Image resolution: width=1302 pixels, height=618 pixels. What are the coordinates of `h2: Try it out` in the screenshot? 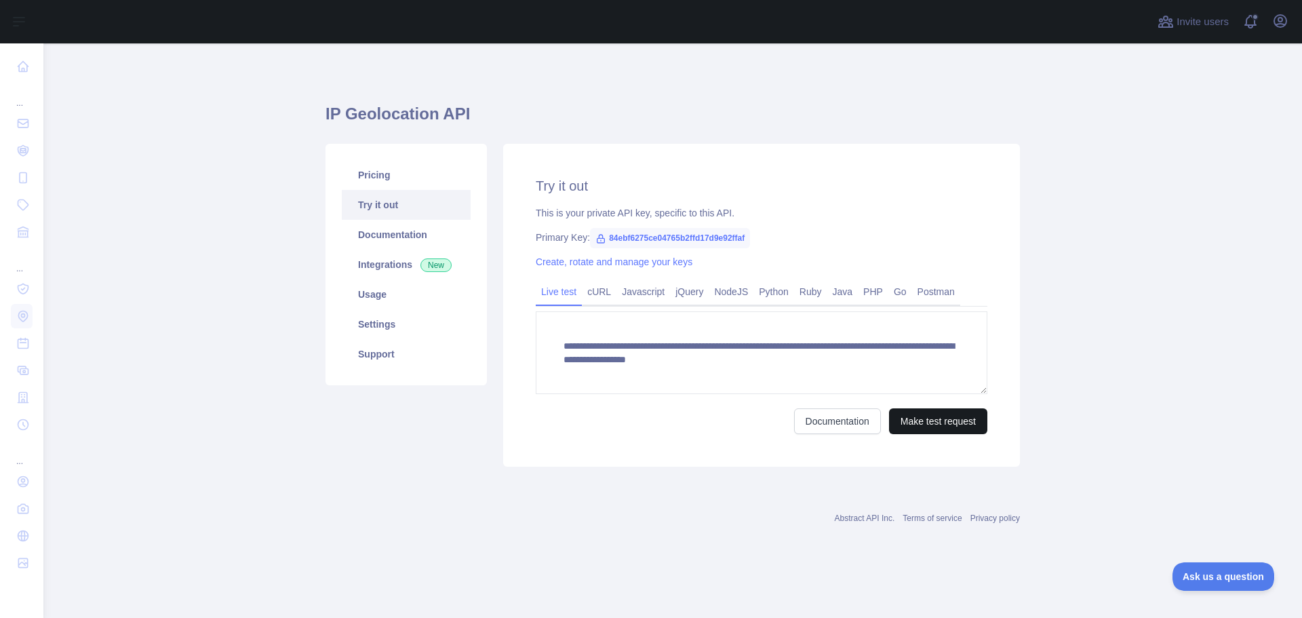 It's located at (762, 186).